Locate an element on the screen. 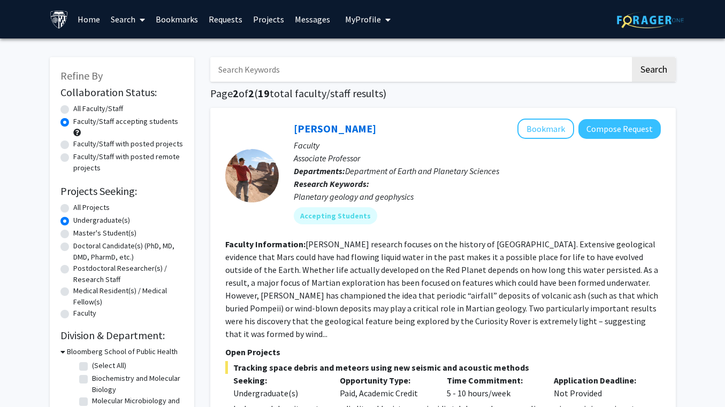 Image resolution: width=725 pixels, height=407 pixels. span: 19 is located at coordinates (264, 93).